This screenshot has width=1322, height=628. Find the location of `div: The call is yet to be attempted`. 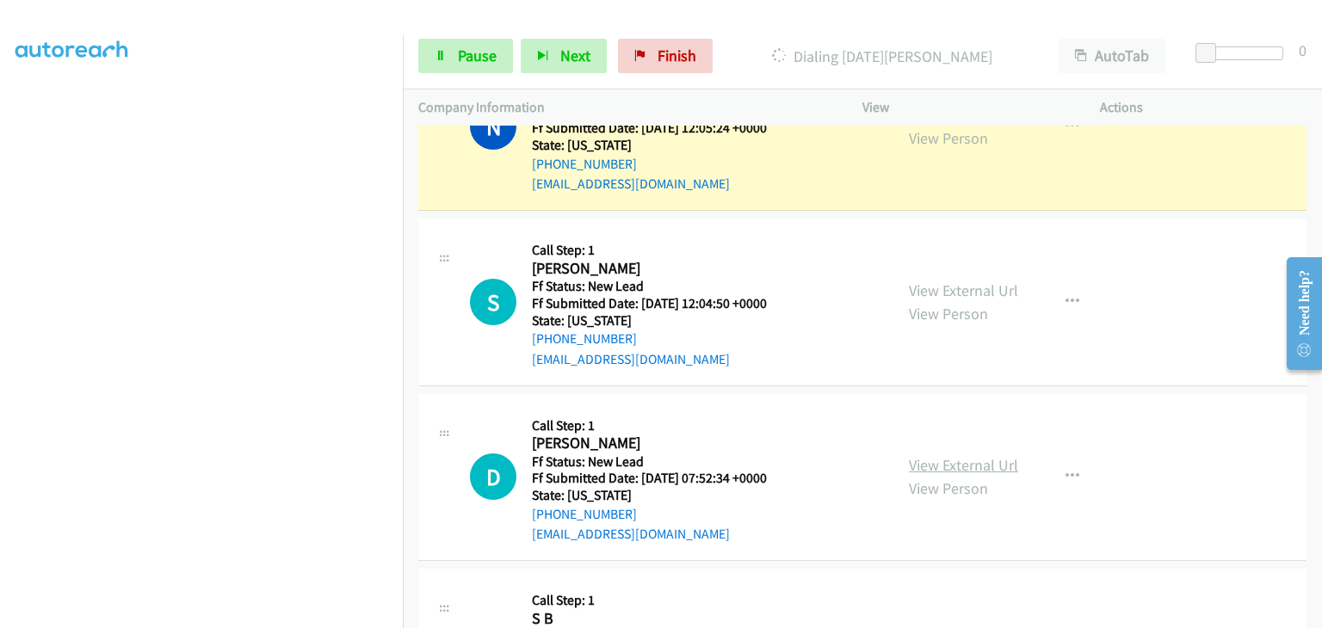

div: The call is yet to be attempted is located at coordinates (493, 477).